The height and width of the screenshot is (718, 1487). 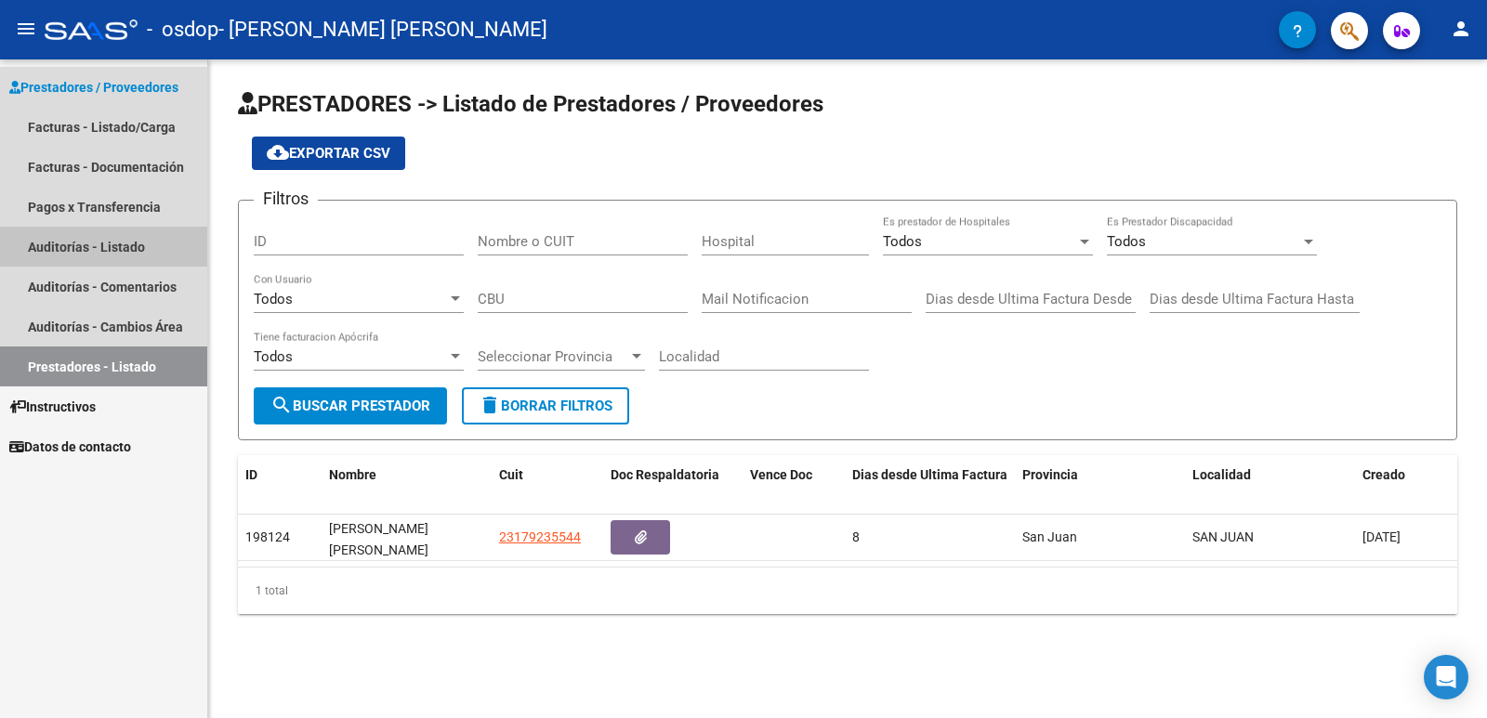 I want to click on span: - osdop, so click(x=182, y=30).